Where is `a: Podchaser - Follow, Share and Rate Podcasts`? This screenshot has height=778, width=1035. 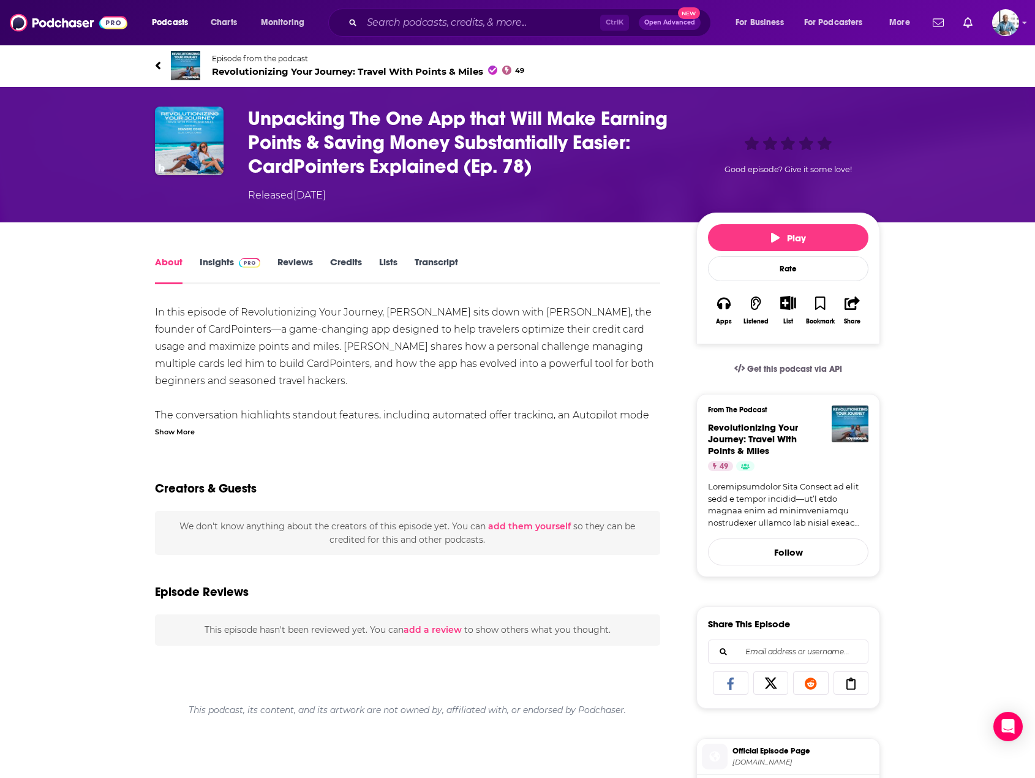
a: Podchaser - Follow, Share and Rate Podcasts is located at coordinates (69, 23).